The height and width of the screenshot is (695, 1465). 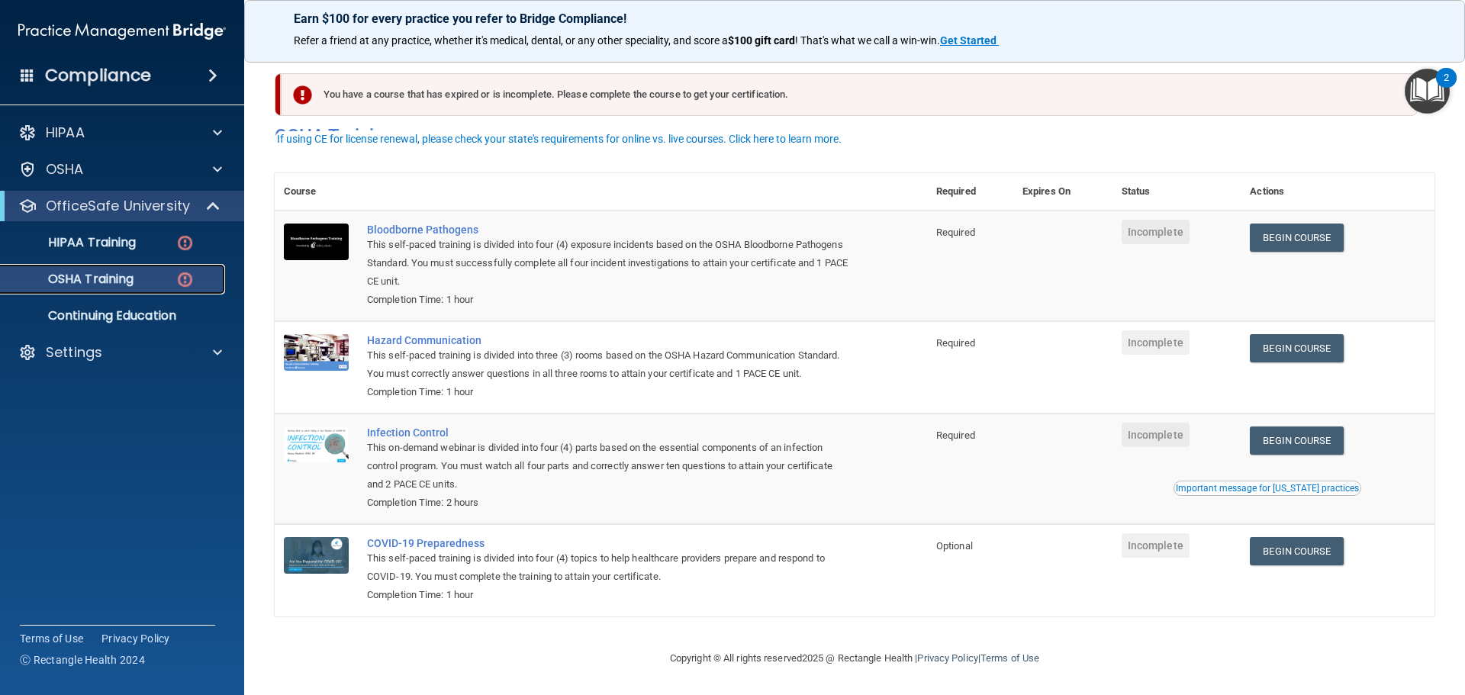 I want to click on div: Completion Time: 2 hours, so click(x=609, y=503).